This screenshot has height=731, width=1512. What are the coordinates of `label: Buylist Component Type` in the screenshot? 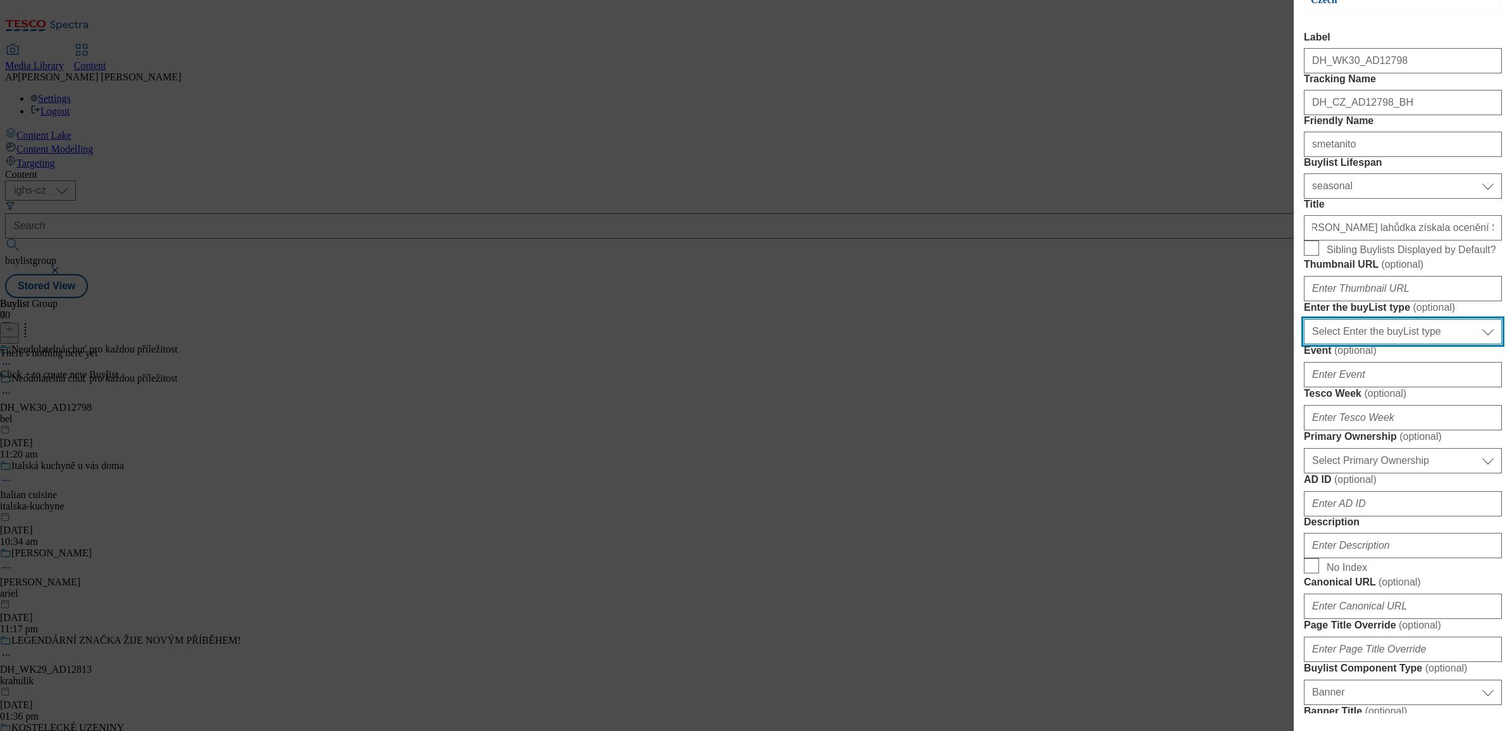 It's located at (1402, 668).